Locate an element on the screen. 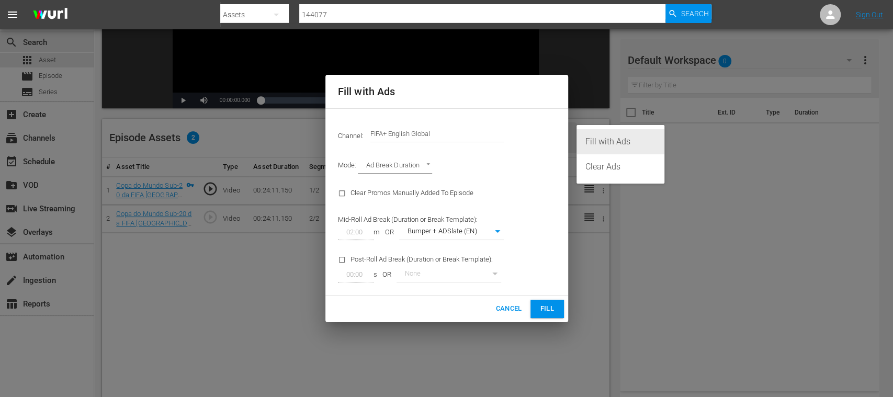 This screenshot has height=397, width=893. span: Cancel is located at coordinates (508, 309).